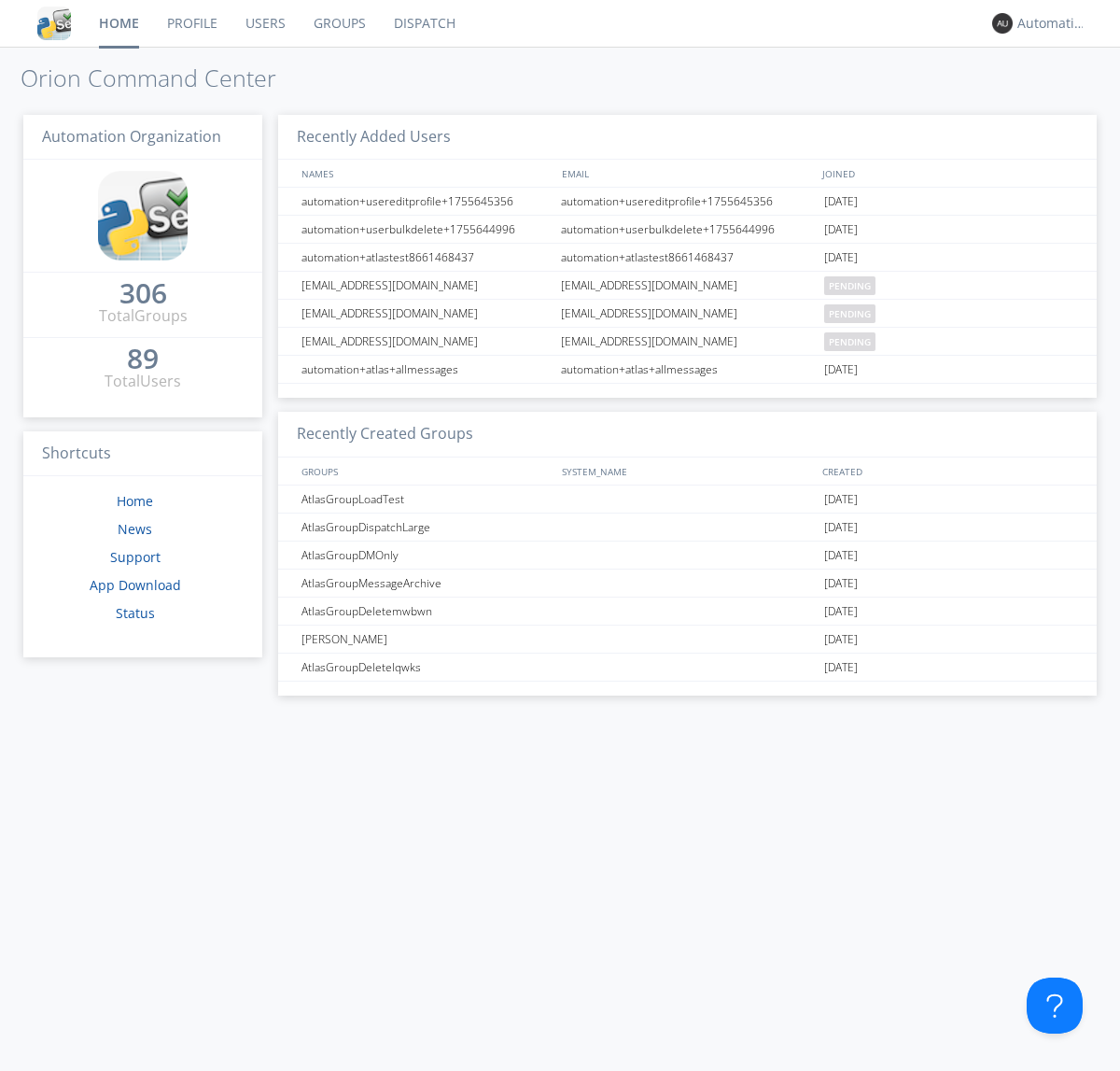 This screenshot has height=1071, width=1120. Describe the element at coordinates (143, 453) in the screenshot. I see `h3: Shortcuts` at that location.